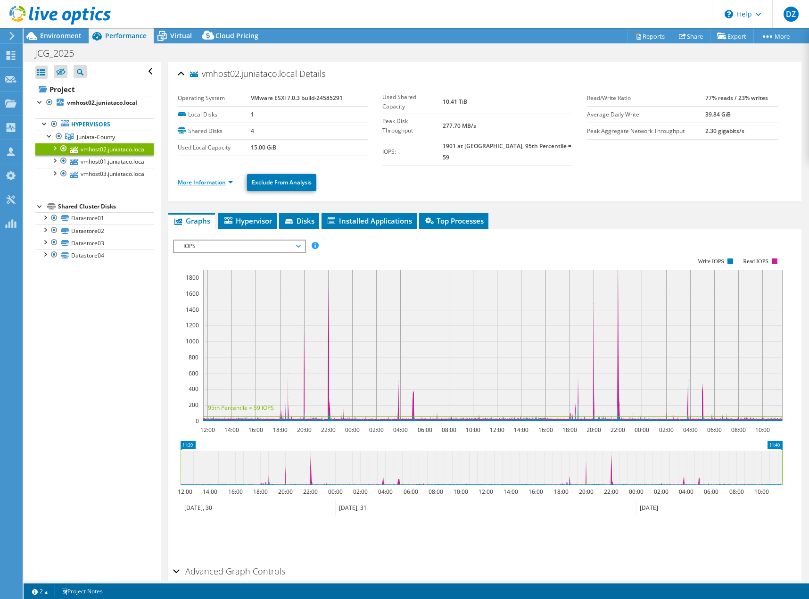  What do you see at coordinates (239, 246) in the screenshot?
I see `span: IOPS` at bounding box center [239, 246].